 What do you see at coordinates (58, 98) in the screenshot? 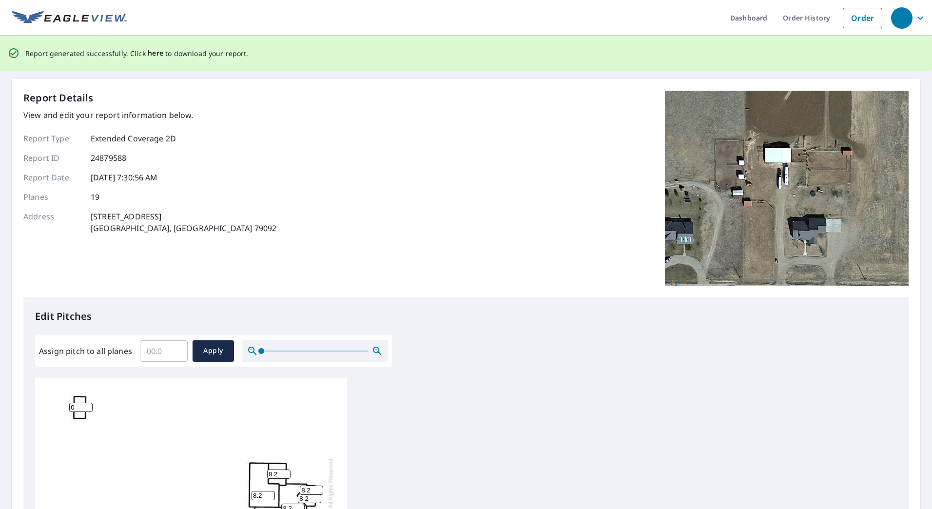
I see `p: Report Details` at bounding box center [58, 98].